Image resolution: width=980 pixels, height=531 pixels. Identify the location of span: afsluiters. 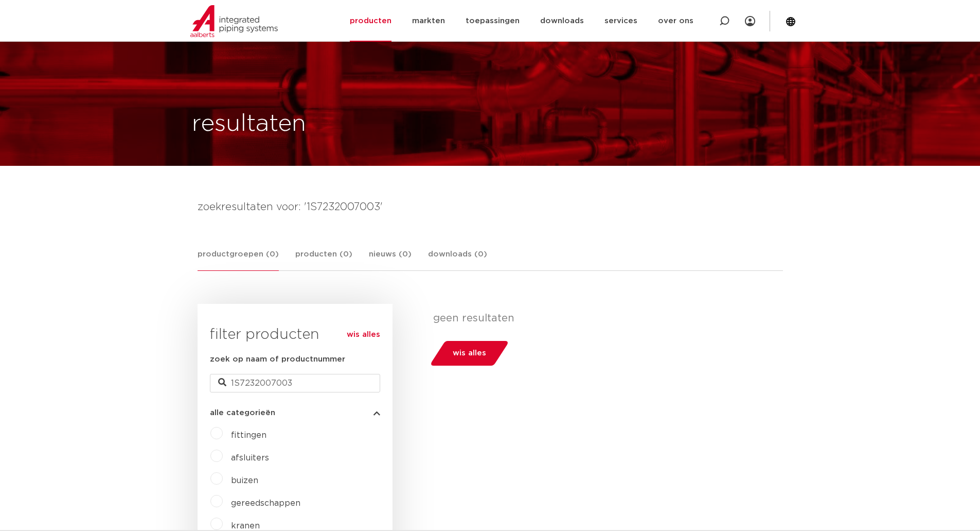
(250, 458).